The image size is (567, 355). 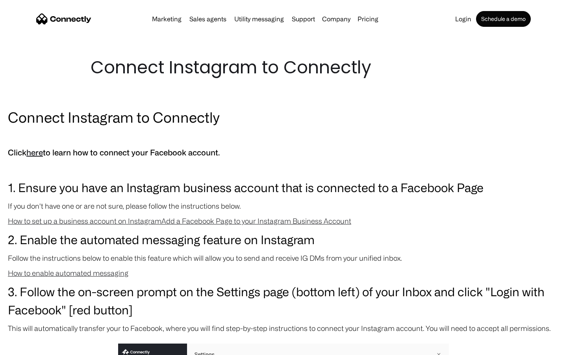 I want to click on a: Utility messaging, so click(x=259, y=19).